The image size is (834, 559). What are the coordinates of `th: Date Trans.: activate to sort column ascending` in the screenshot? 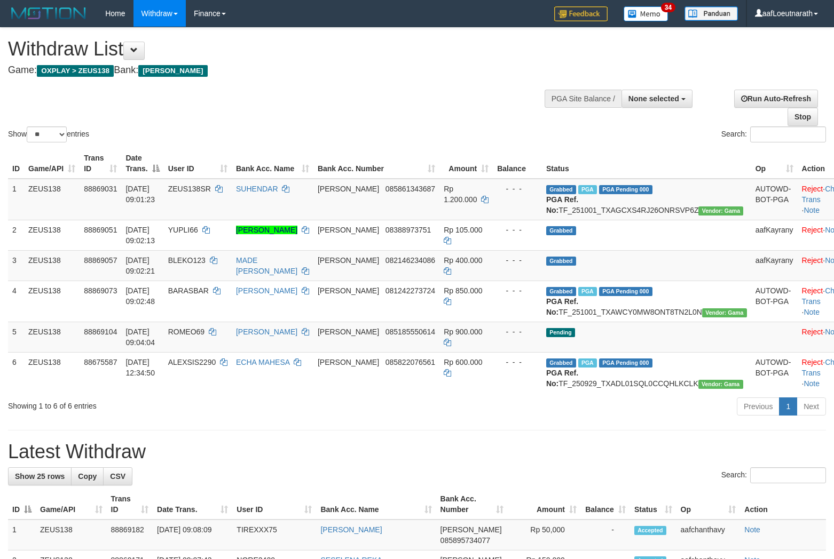 It's located at (192, 504).